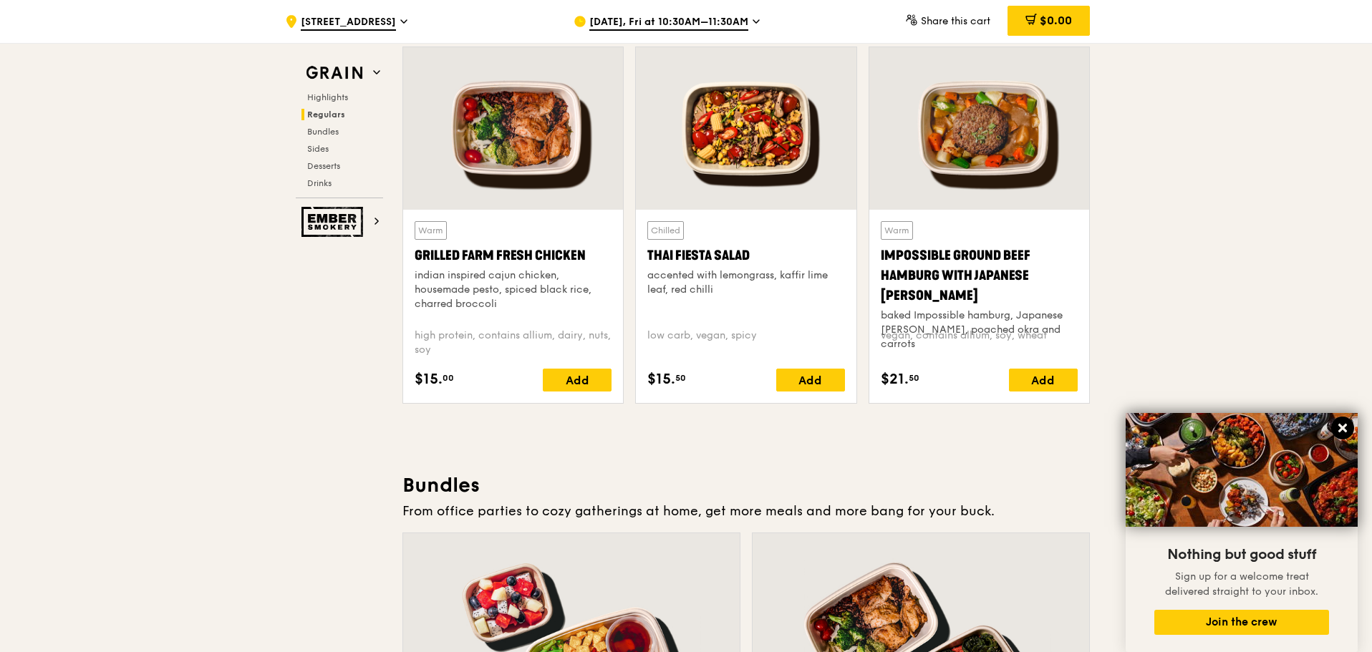  What do you see at coordinates (448, 378) in the screenshot?
I see `span: 00` at bounding box center [448, 378].